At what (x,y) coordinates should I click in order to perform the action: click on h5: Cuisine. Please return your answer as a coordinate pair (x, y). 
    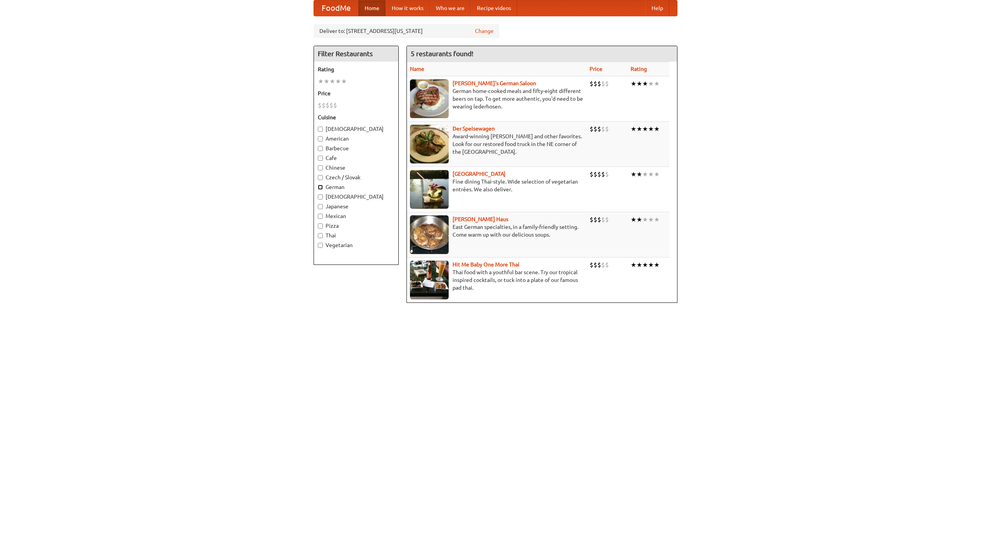
    Looking at the image, I should click on (356, 117).